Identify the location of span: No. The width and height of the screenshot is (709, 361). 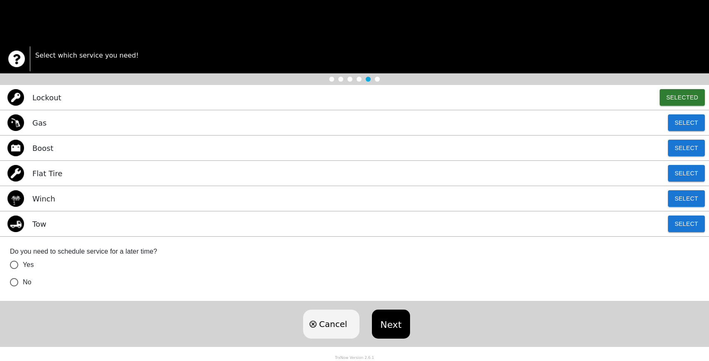
(27, 282).